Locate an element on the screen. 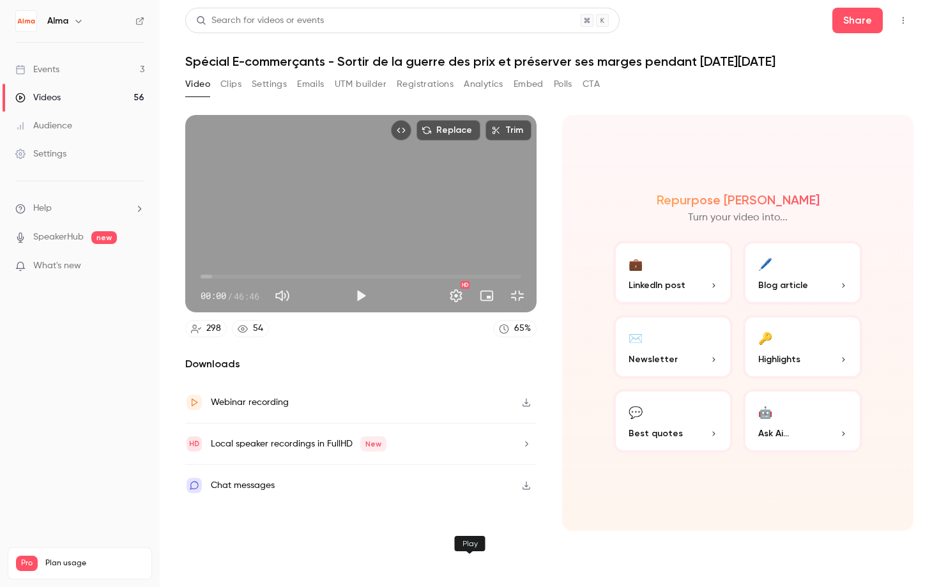 The image size is (939, 587). span: 46:46 is located at coordinates (247, 296).